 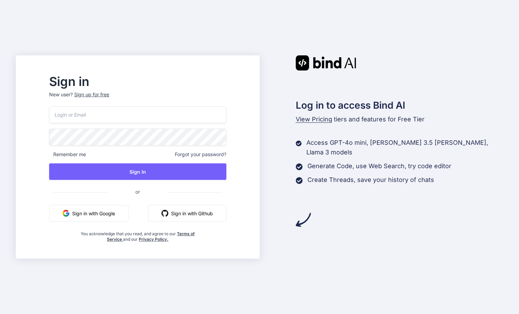 What do you see at coordinates (137, 99) in the screenshot?
I see `p: New user?` at bounding box center [137, 99].